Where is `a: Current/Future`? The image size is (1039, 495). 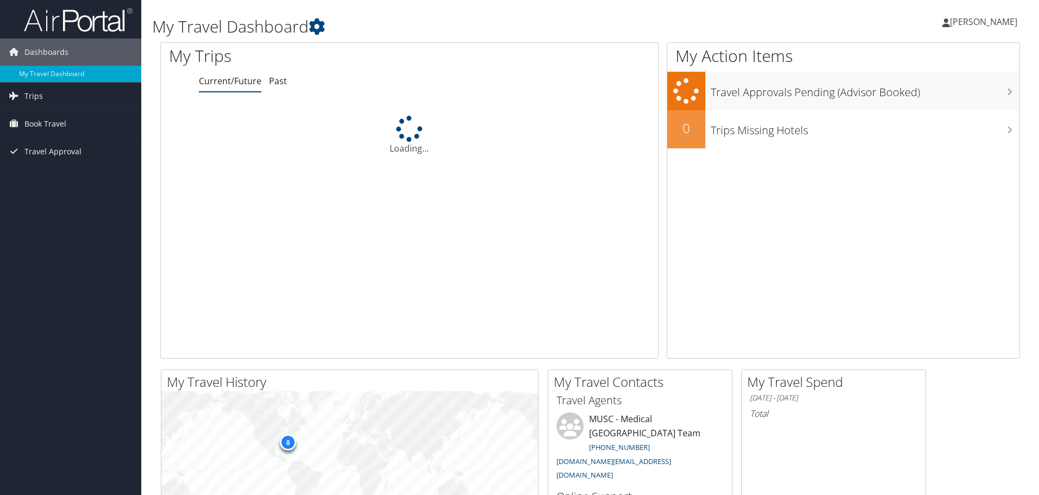
a: Current/Future is located at coordinates (230, 81).